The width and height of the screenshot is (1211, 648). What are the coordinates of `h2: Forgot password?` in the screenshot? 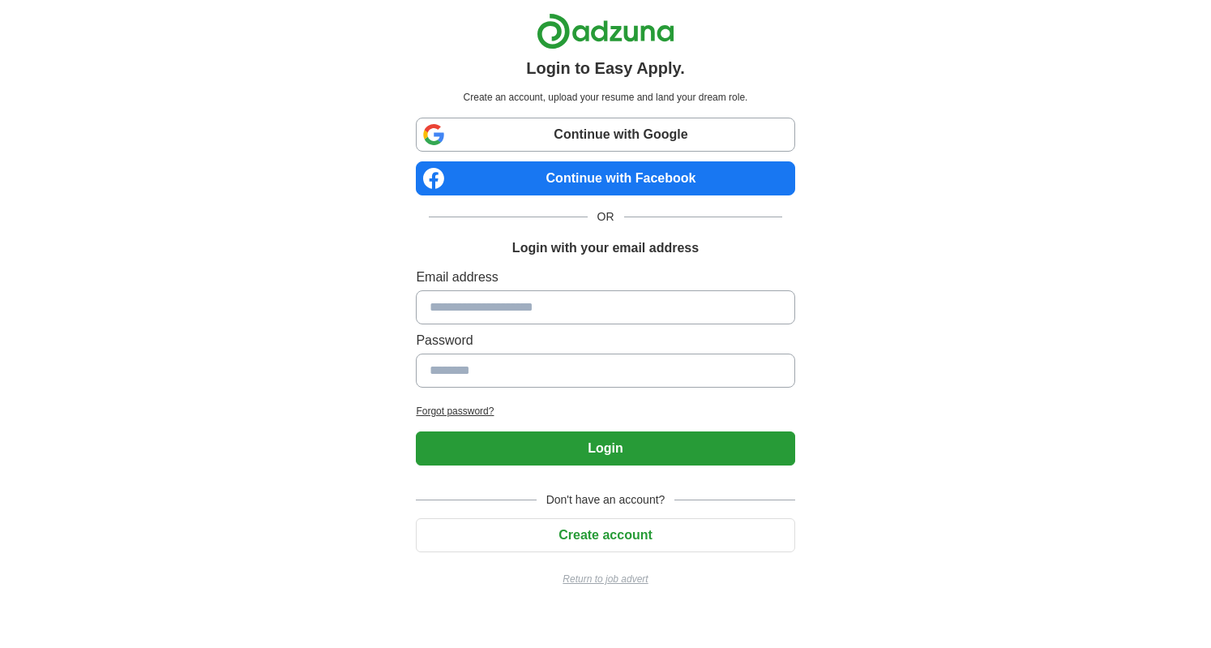 It's located at (605, 411).